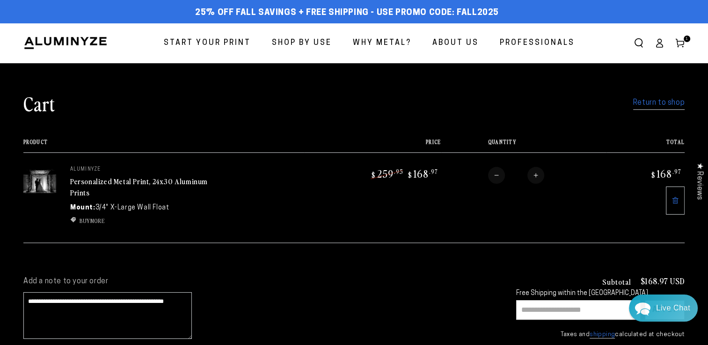 Image resolution: width=708 pixels, height=345 pixels. I want to click on div: Contact Us Directly, so click(673, 308).